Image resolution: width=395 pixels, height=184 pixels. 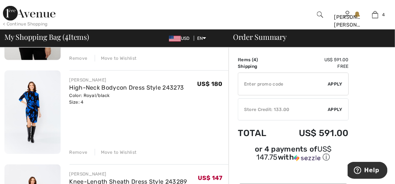 I want to click on img: My Info, so click(x=347, y=15).